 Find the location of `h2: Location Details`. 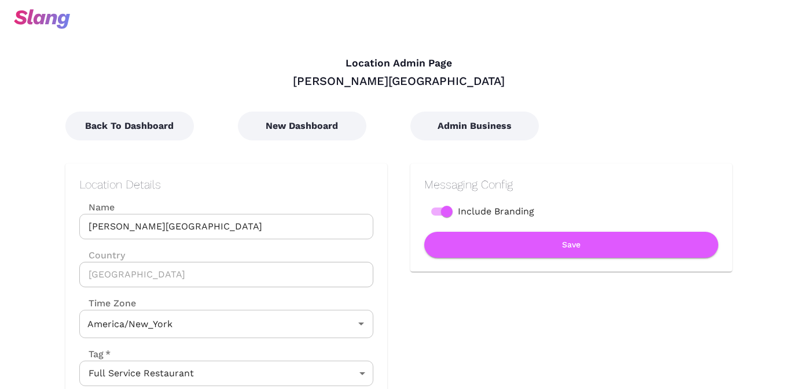

h2: Location Details is located at coordinates (226, 185).